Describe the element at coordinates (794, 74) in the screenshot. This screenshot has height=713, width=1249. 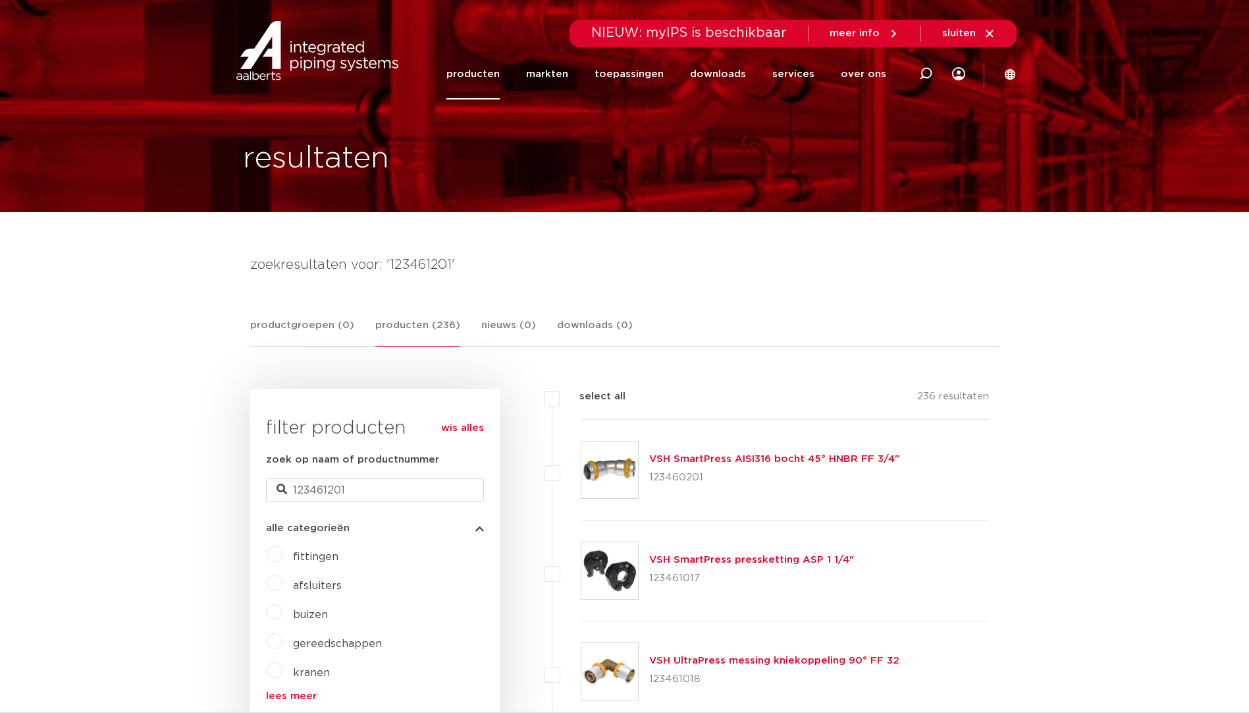
I see `a: services` at that location.